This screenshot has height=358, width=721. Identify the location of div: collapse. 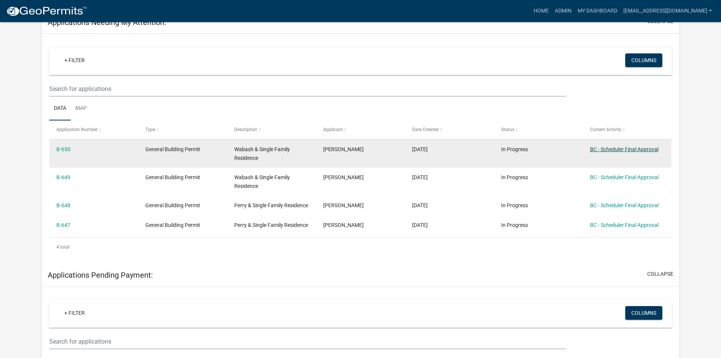
(360, 149).